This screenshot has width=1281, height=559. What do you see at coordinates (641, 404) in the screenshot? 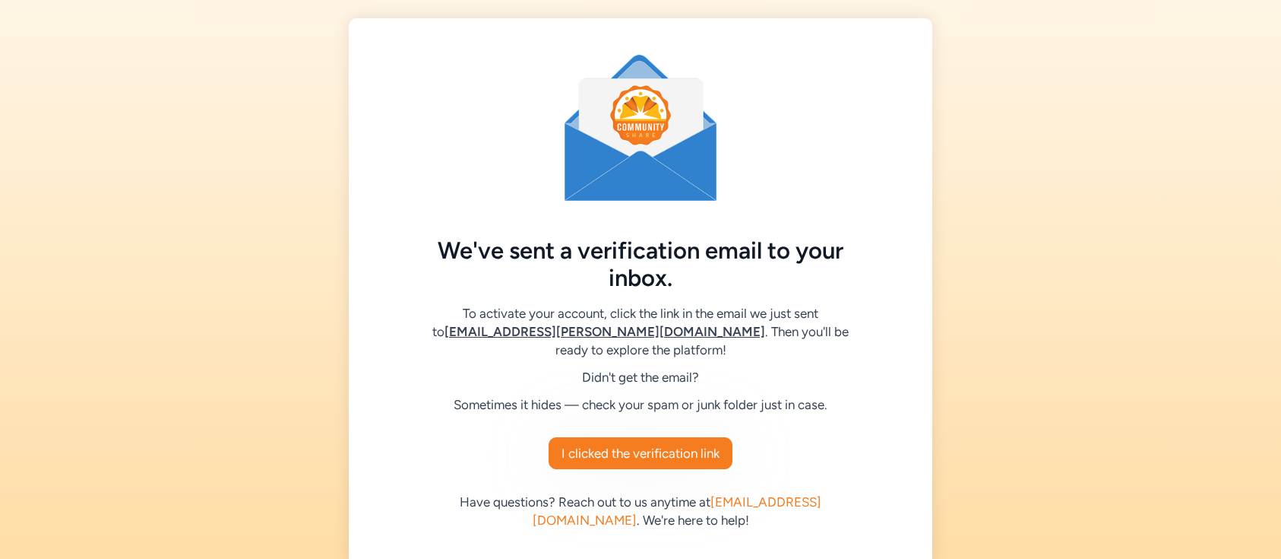
I see `div: Sometimes it hides — check your spam or junk folder just in case.` at bounding box center [641, 404].